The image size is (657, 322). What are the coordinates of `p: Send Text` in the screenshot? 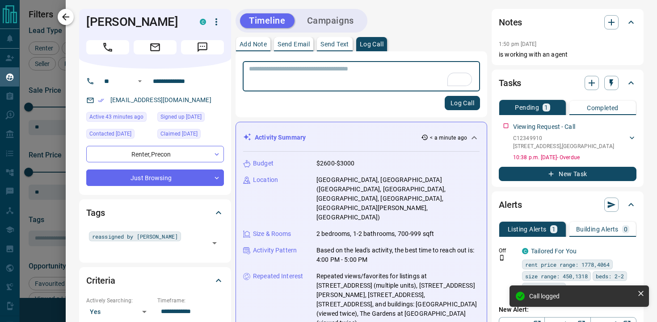 It's located at (335, 44).